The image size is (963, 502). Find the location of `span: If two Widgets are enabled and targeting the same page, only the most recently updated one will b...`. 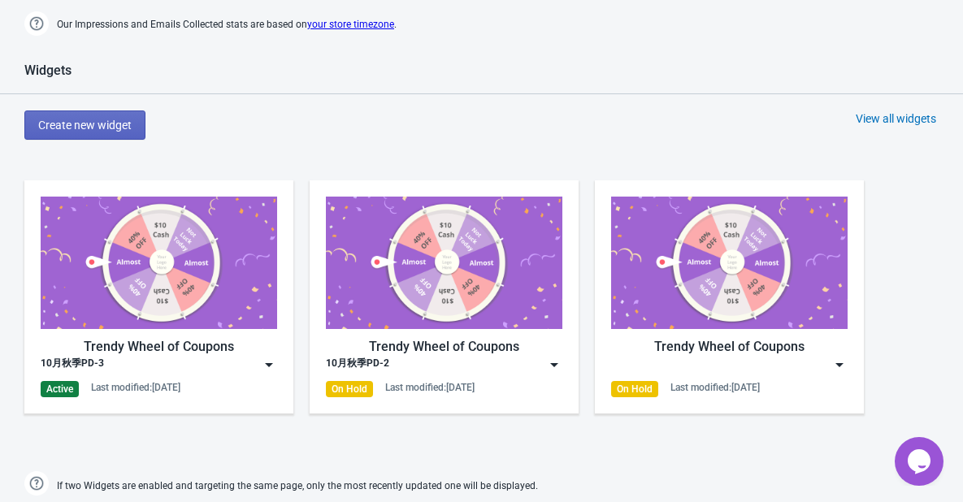

span: If two Widgets are enabled and targeting the same page, only the most recently updated one will b... is located at coordinates (297, 486).